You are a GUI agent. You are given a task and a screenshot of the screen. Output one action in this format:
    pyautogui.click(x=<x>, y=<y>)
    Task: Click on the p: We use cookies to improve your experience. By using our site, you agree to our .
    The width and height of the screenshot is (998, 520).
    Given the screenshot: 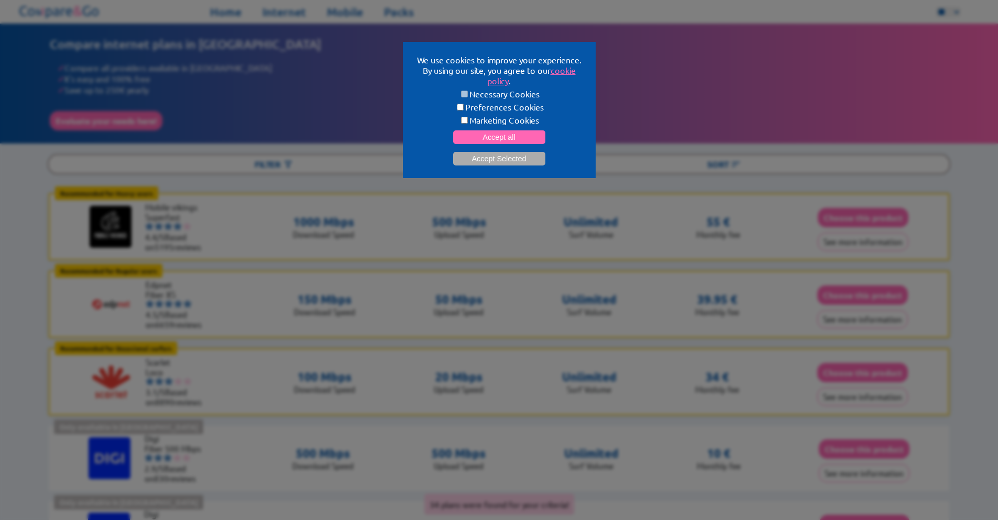 What is the action you would take?
    pyautogui.click(x=499, y=70)
    